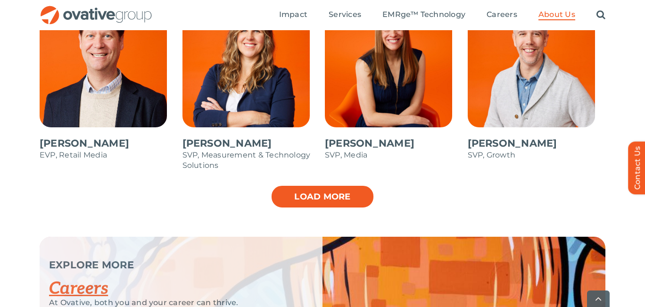 This screenshot has height=307, width=645. I want to click on a: OG_Full_horizontal_RGB, so click(96, 9).